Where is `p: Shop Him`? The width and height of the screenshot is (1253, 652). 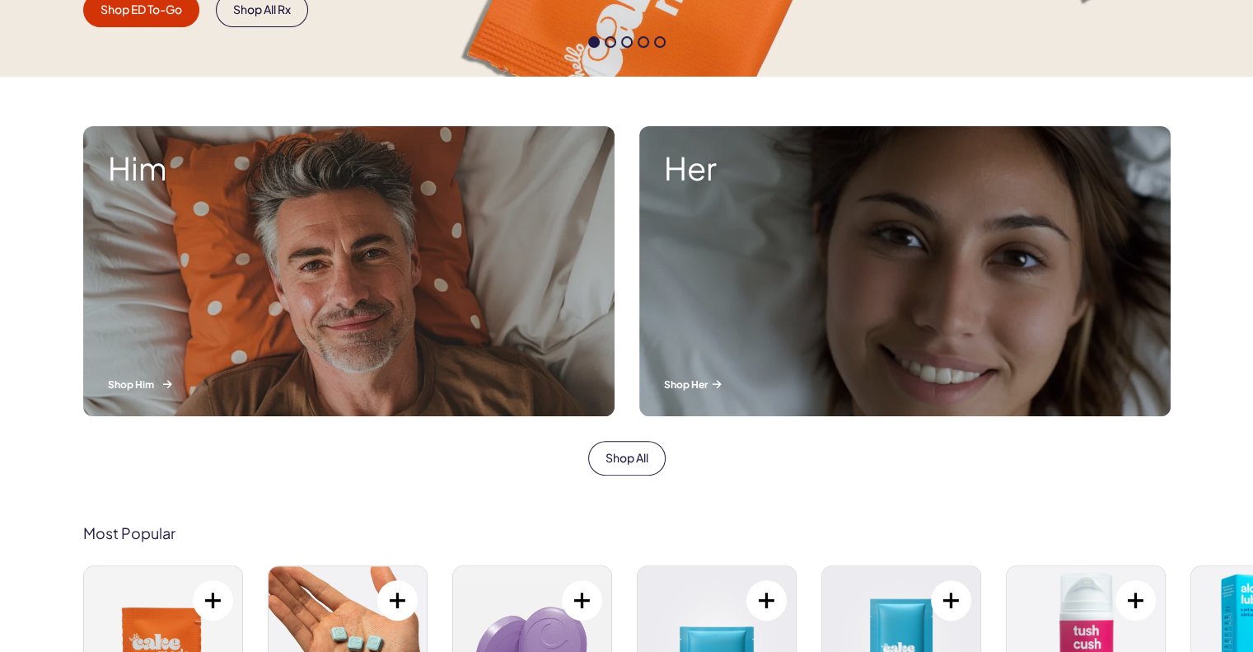
p: Shop Him is located at coordinates (349, 384).